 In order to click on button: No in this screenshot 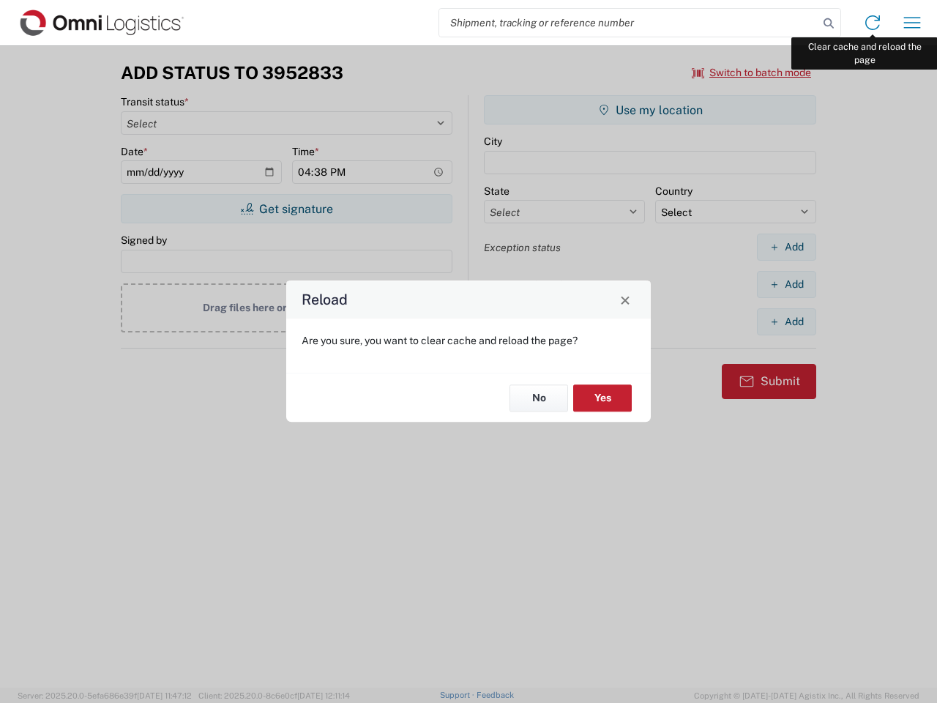, I will do `click(539, 398)`.